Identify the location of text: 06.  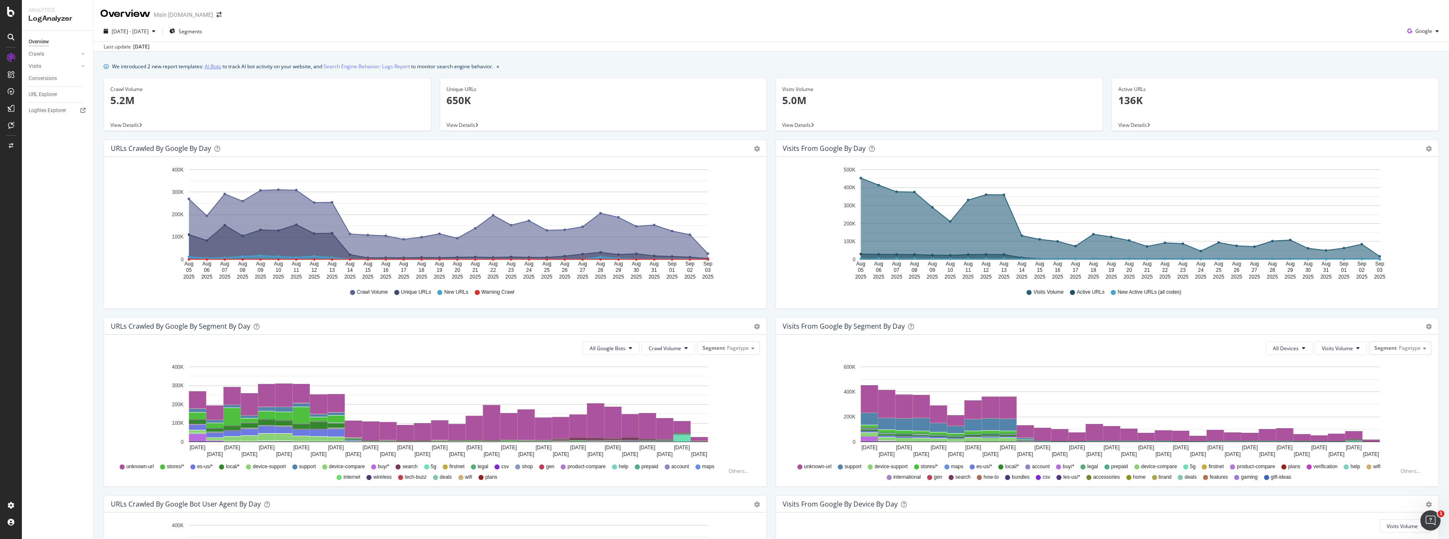
(878, 270).